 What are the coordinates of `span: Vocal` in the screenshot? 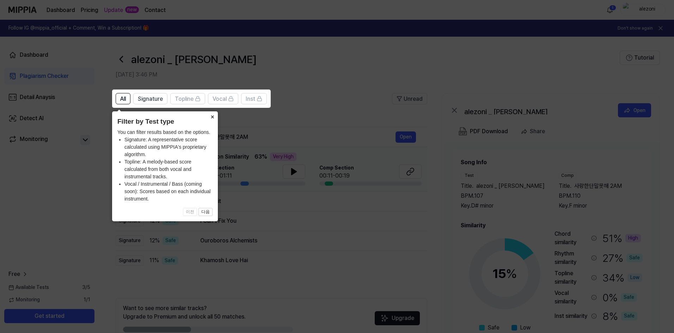 It's located at (220, 99).